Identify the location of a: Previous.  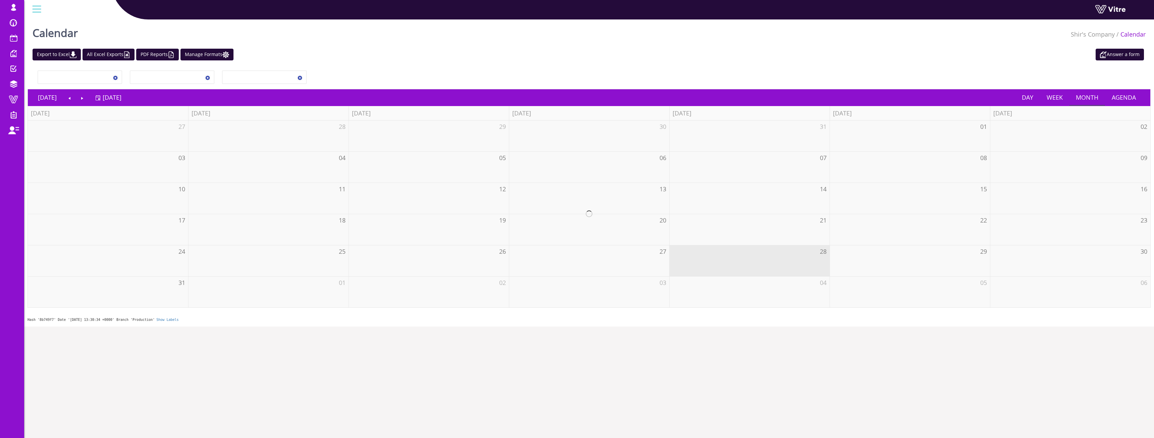
(70, 97).